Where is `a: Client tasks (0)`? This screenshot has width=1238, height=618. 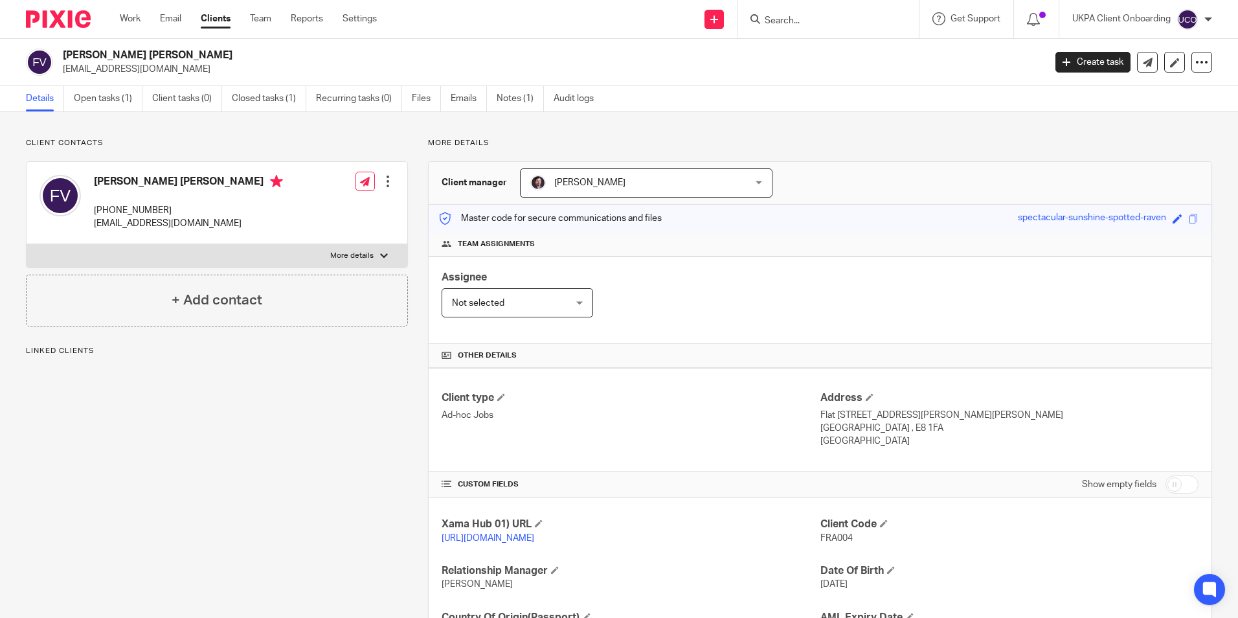
a: Client tasks (0) is located at coordinates (187, 98).